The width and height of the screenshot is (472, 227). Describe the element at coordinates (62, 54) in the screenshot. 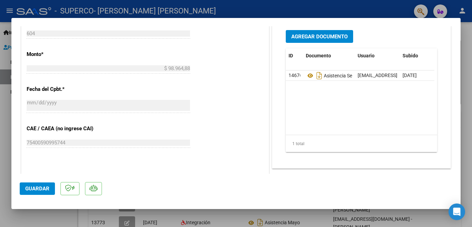

I see `p: Monto` at that location.